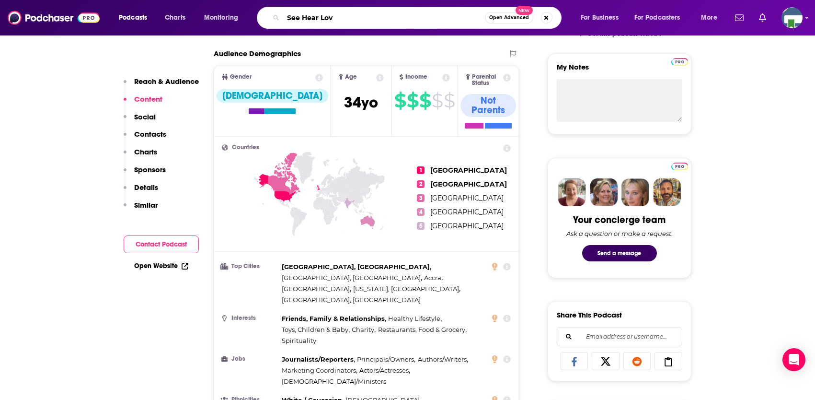 This screenshot has width=815, height=400. Describe the element at coordinates (599, 18) in the screenshot. I see `span: For Business` at that location.